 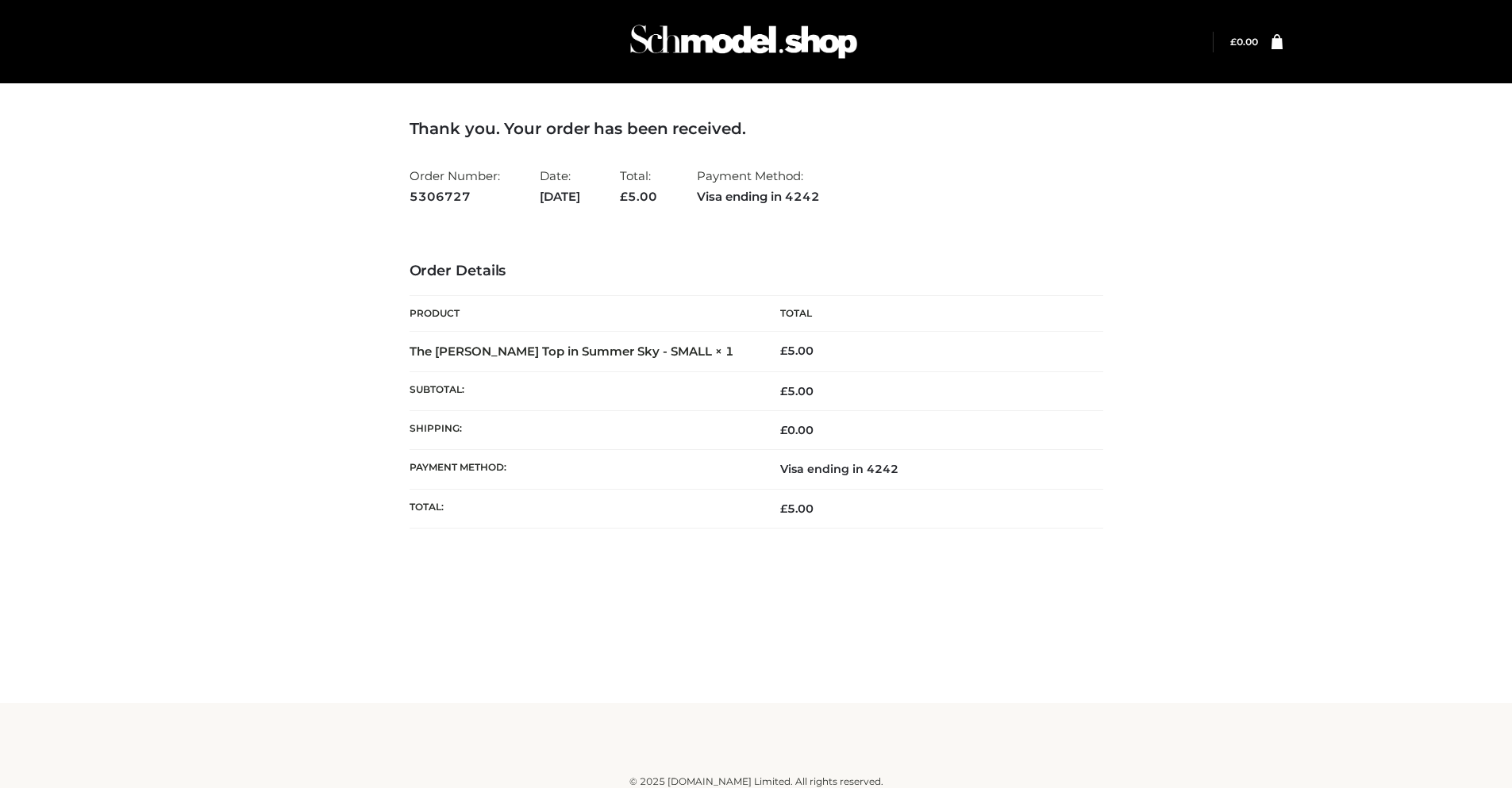 What do you see at coordinates (743, 42) in the screenshot?
I see `a: Schmodel Admin 964` at bounding box center [743, 42].